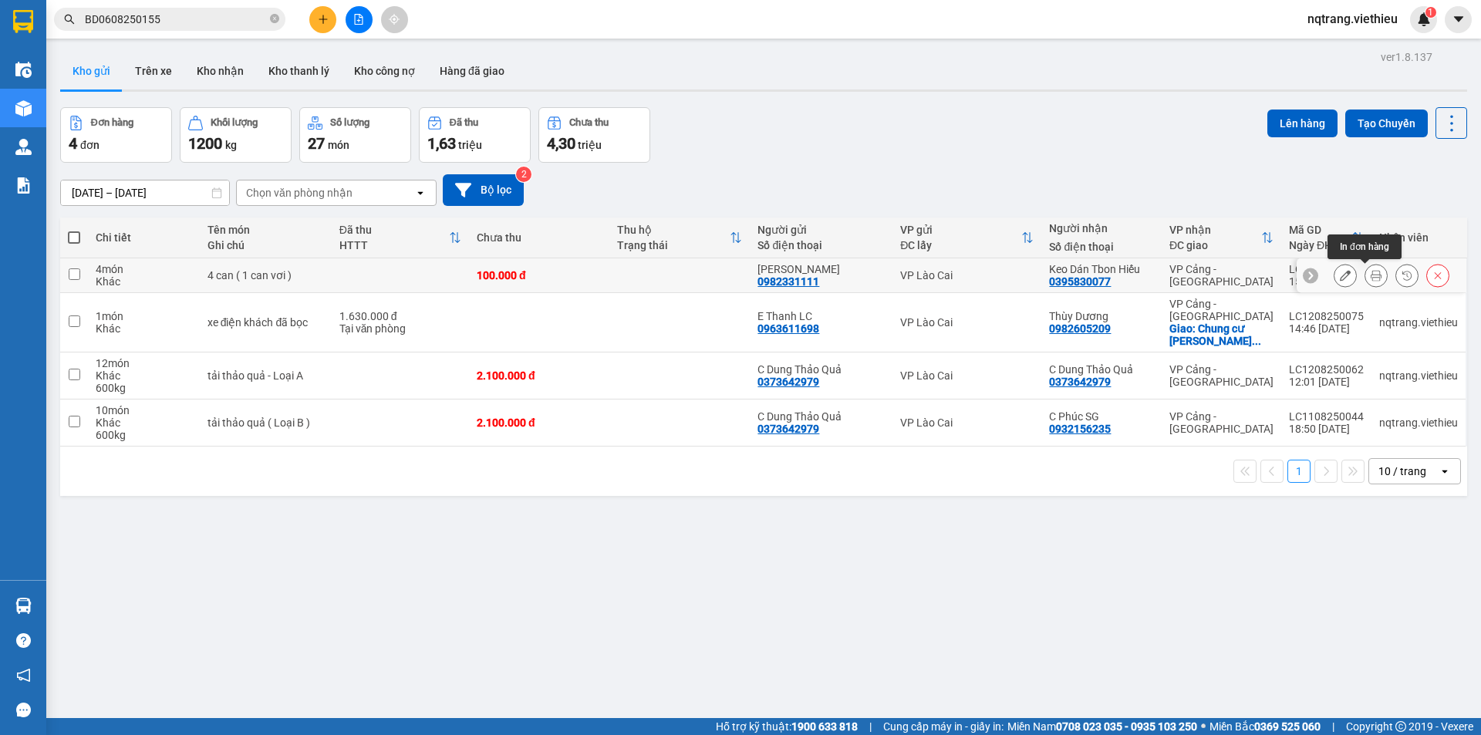 The width and height of the screenshot is (1481, 735). What do you see at coordinates (235, 135) in the screenshot?
I see `button: Khối lượng1200kg` at bounding box center [235, 135].